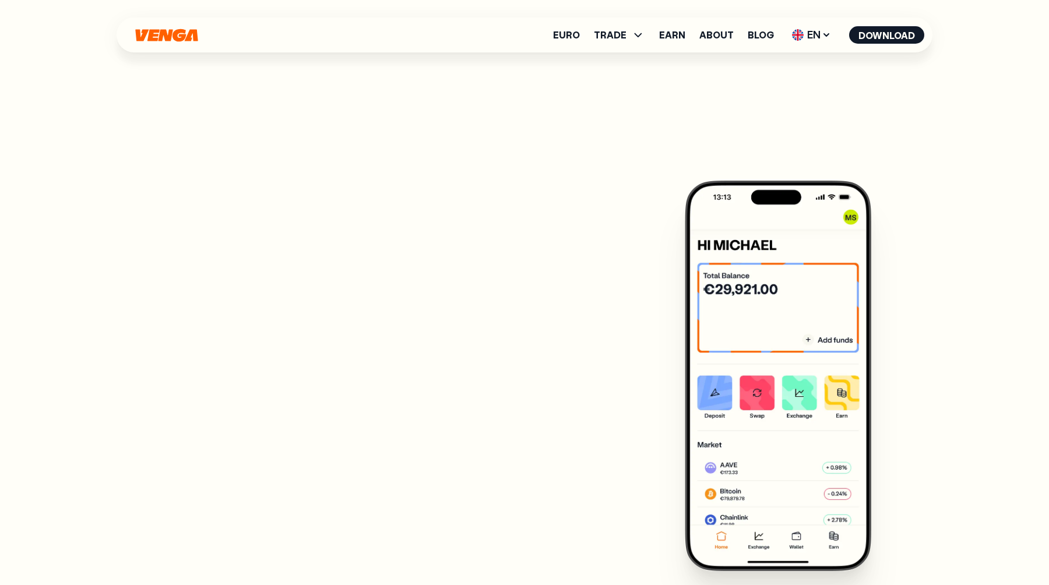 The width and height of the screenshot is (1049, 585). Describe the element at coordinates (167, 35) in the screenshot. I see `a: Home` at that location.